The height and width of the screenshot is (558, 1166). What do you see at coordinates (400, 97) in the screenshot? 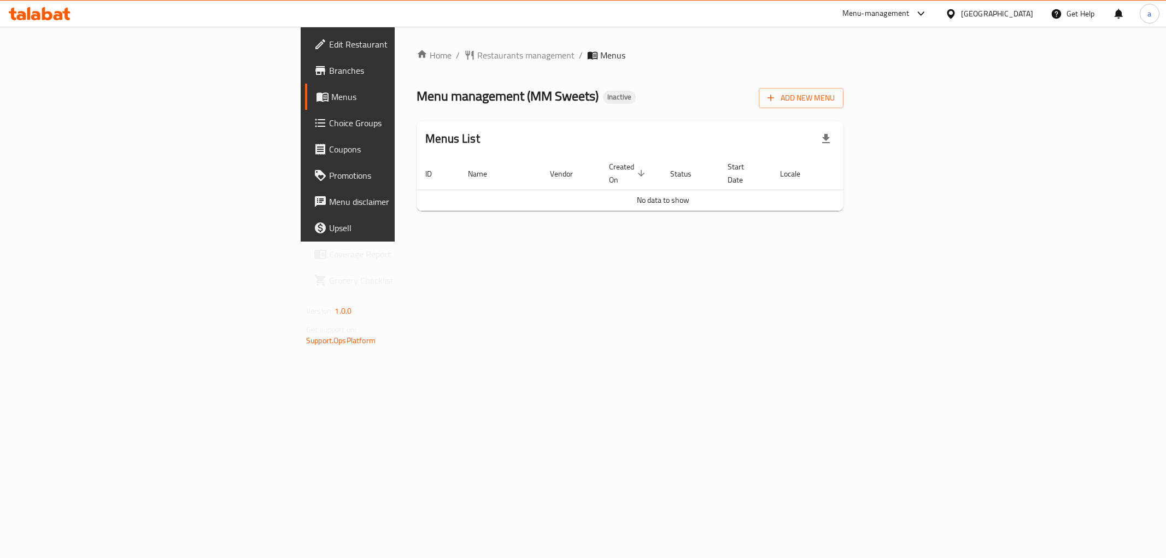
I see `a: Menus` at bounding box center [400, 97].